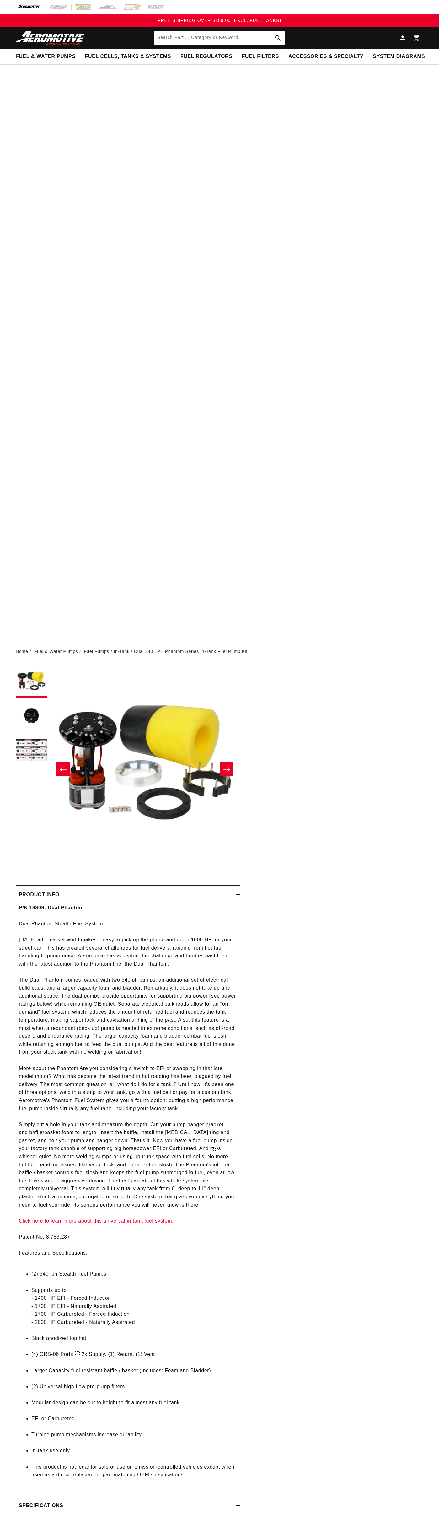 The width and height of the screenshot is (439, 1525). What do you see at coordinates (191, 652) in the screenshot?
I see `li: Dual 340 LPH Phantom Series In-Tank Fuel Pump Kit` at bounding box center [191, 652].